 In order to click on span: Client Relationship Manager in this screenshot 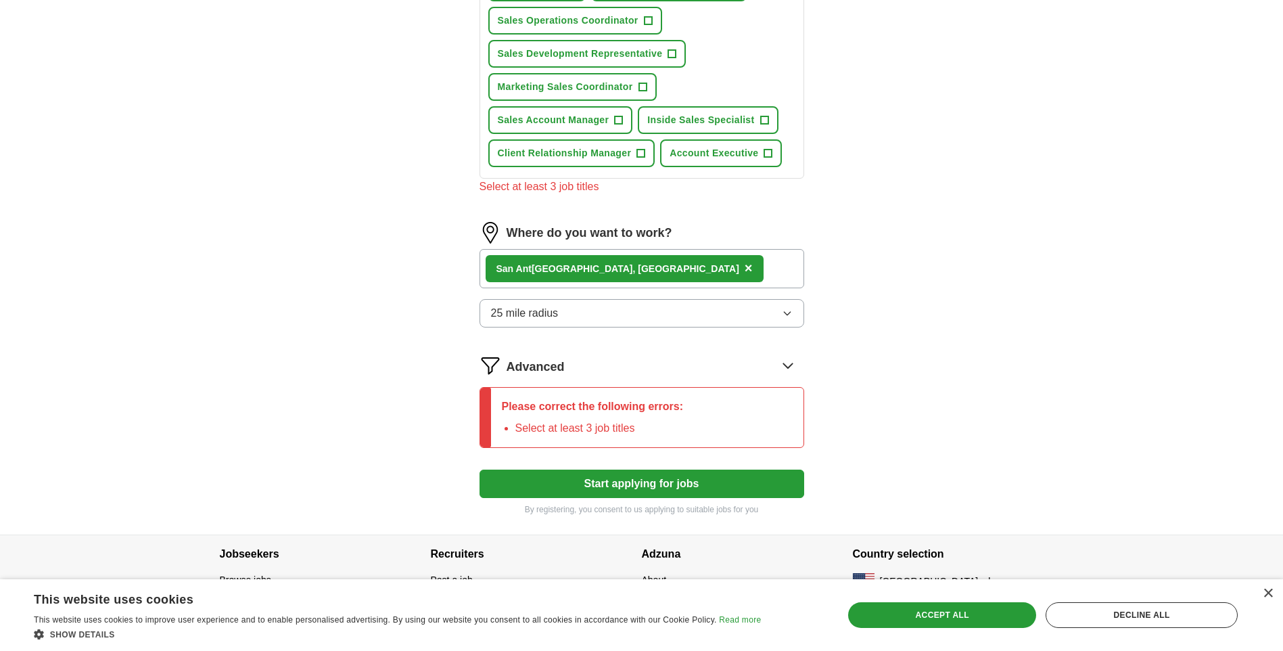, I will do `click(565, 153)`.